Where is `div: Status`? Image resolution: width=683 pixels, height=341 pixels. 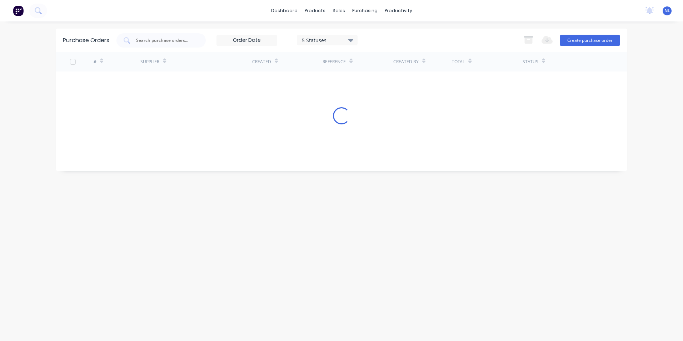
div: Status is located at coordinates (531, 62).